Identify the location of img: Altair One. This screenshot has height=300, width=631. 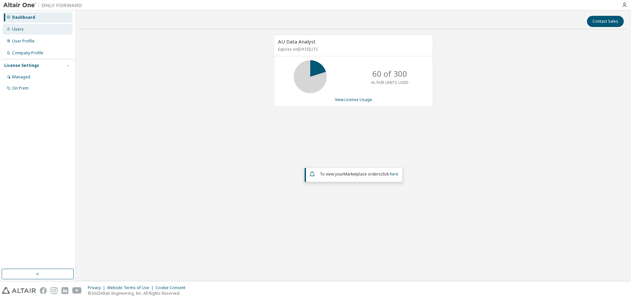
(44, 5).